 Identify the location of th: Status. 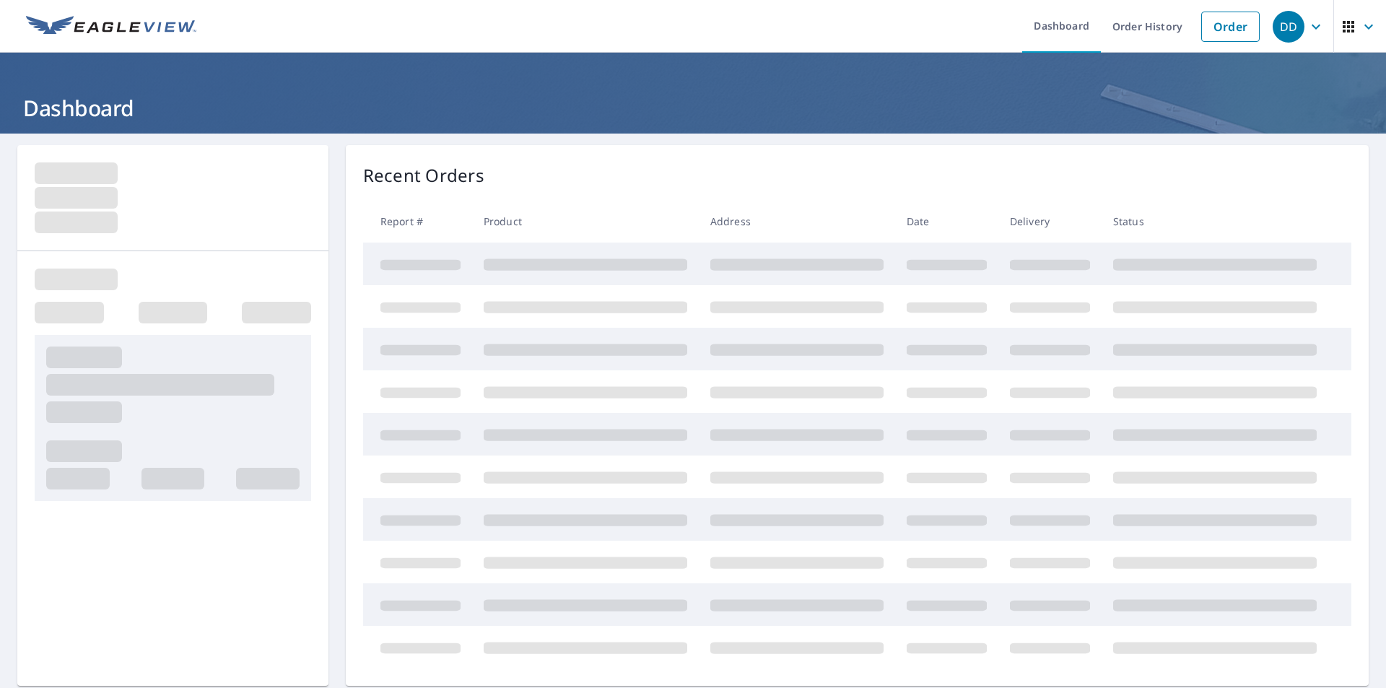
(1215, 221).